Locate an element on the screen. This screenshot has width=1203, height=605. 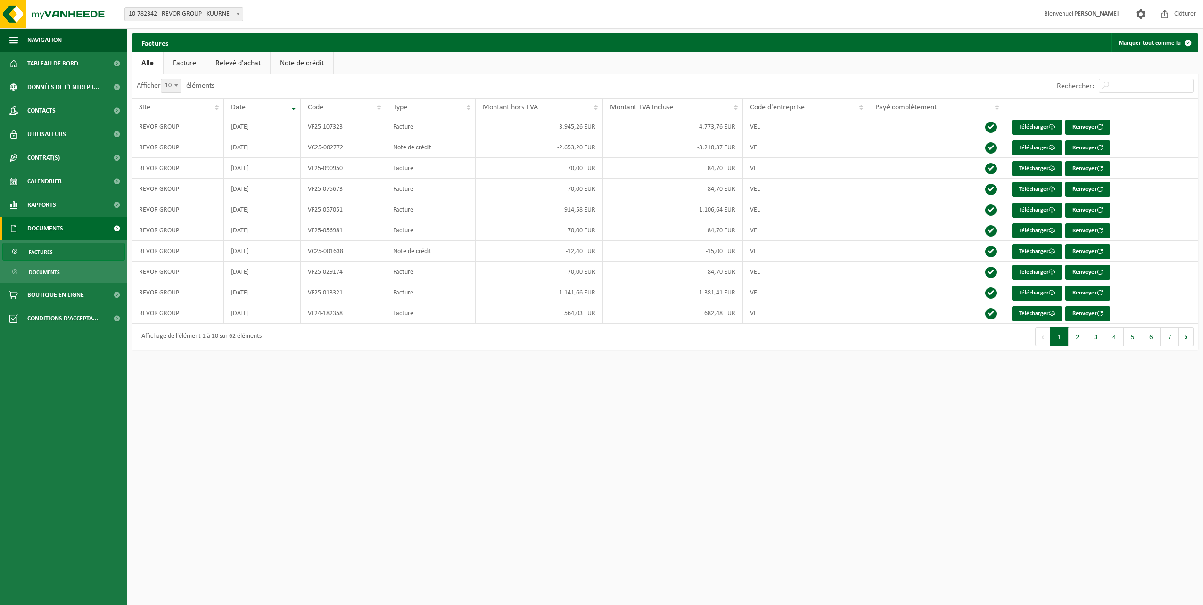
span: Données de l'entrepr... is located at coordinates (63, 87).